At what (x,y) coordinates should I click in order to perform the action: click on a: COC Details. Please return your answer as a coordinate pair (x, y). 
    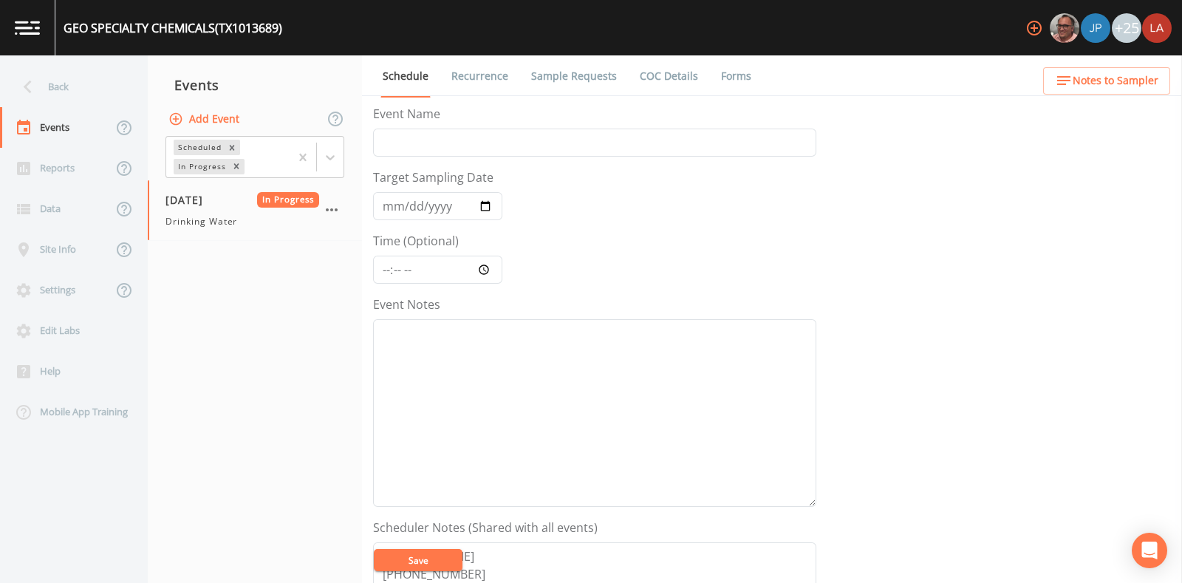
    Looking at the image, I should click on (668, 76).